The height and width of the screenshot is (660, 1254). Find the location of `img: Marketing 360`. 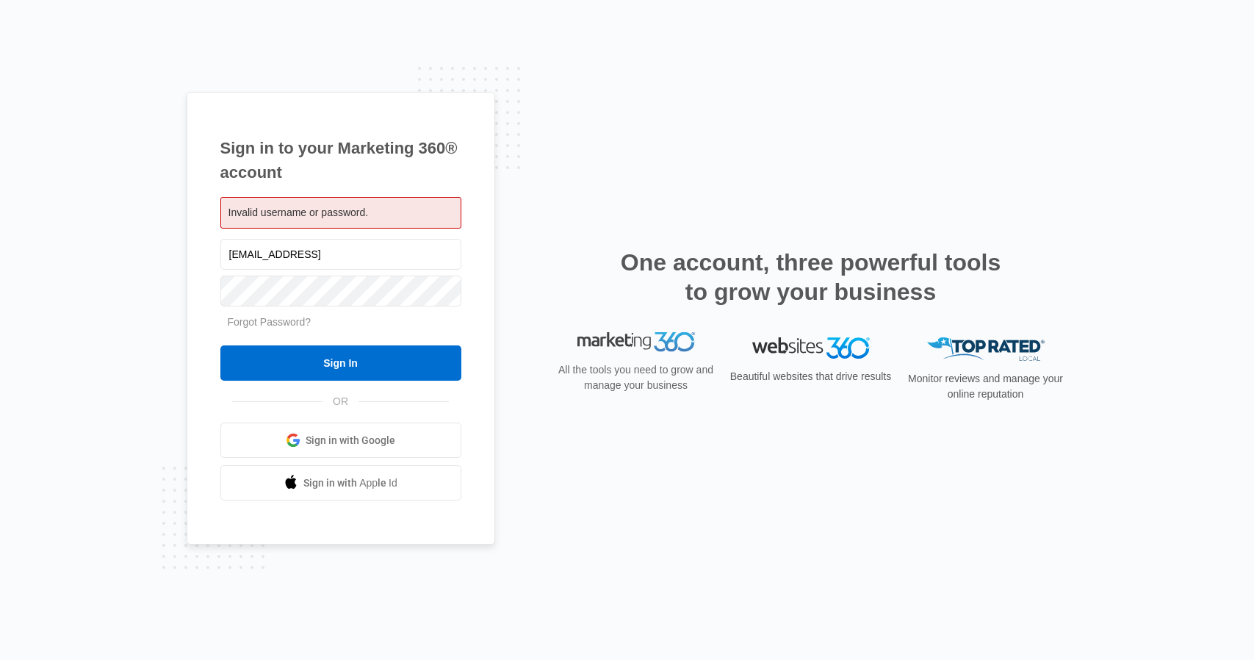

img: Marketing 360 is located at coordinates (636, 348).